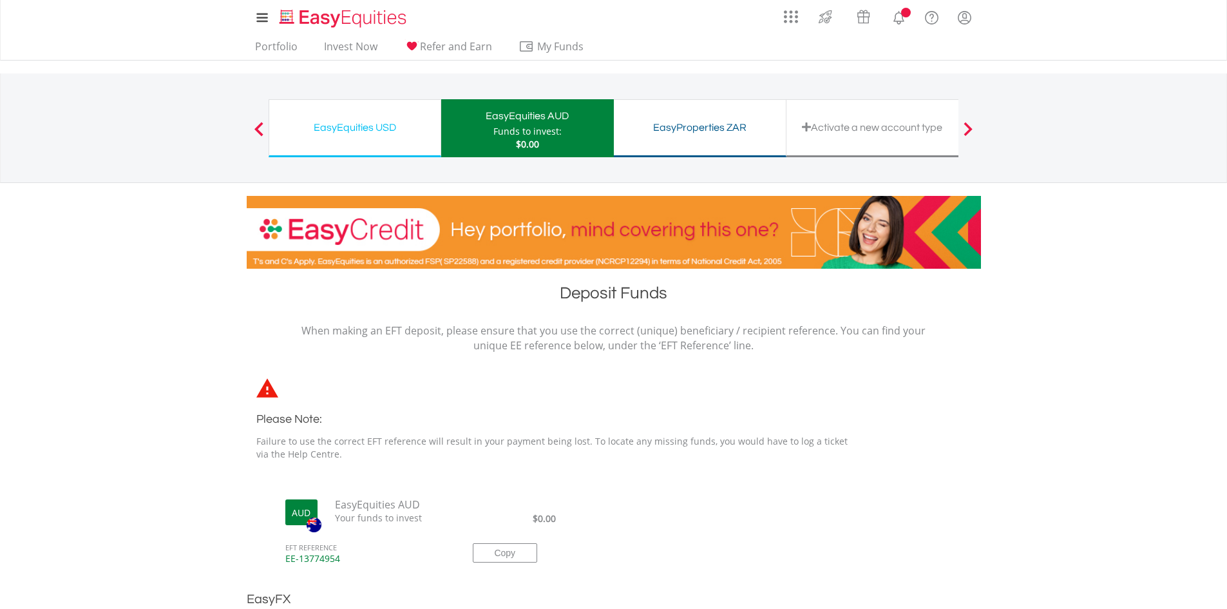  What do you see at coordinates (390, 518) in the screenshot?
I see `span: Your funds to invest` at bounding box center [390, 518].